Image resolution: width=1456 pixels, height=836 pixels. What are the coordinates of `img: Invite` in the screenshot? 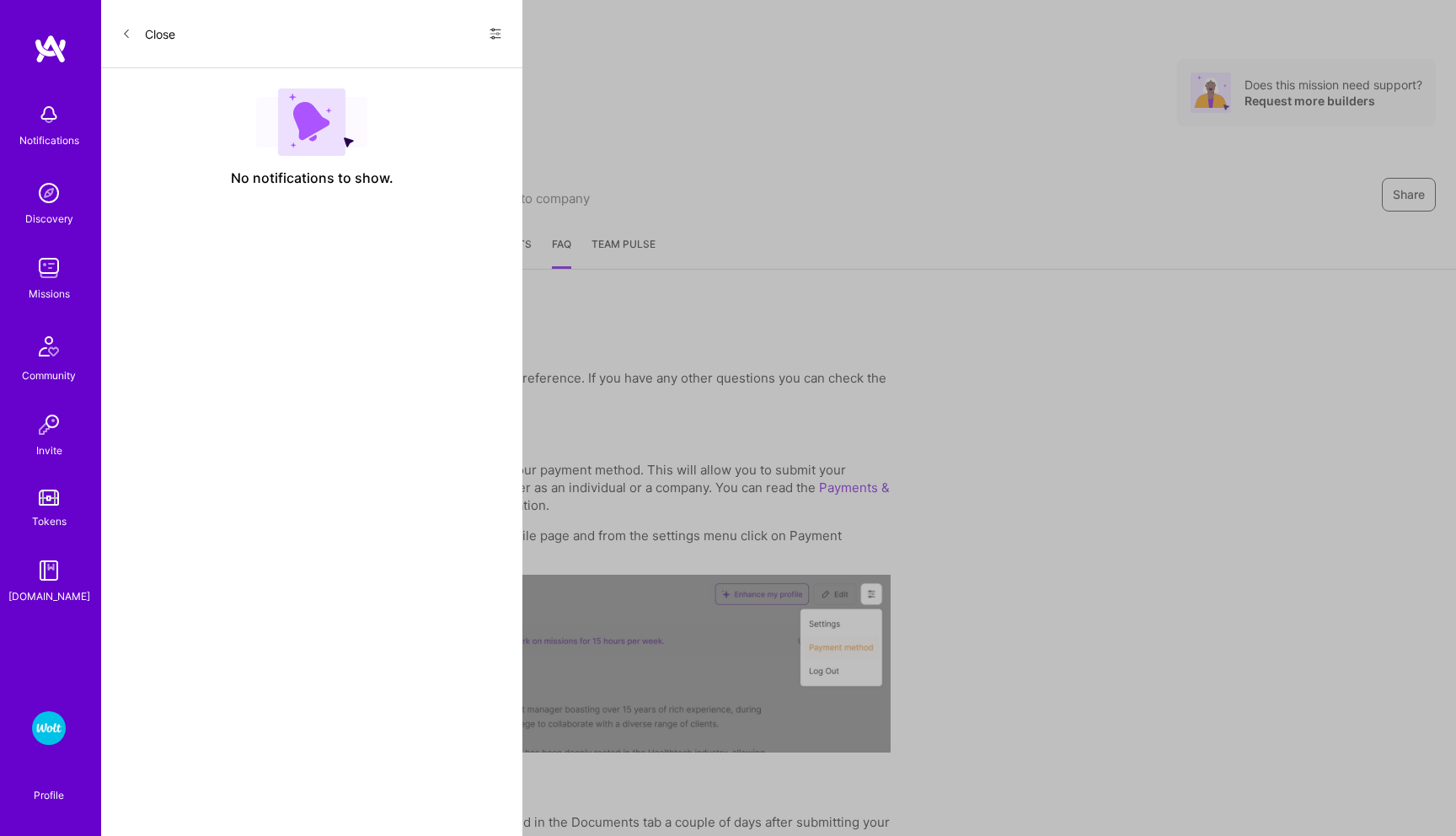 It's located at (49, 424).